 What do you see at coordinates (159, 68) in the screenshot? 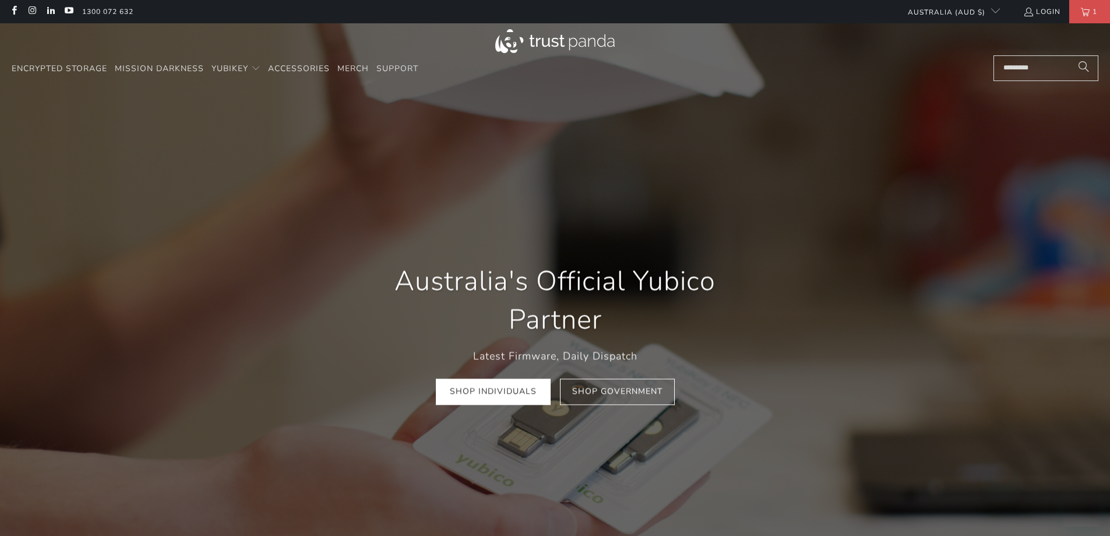
I see `span: Mission Darkness` at bounding box center [159, 68].